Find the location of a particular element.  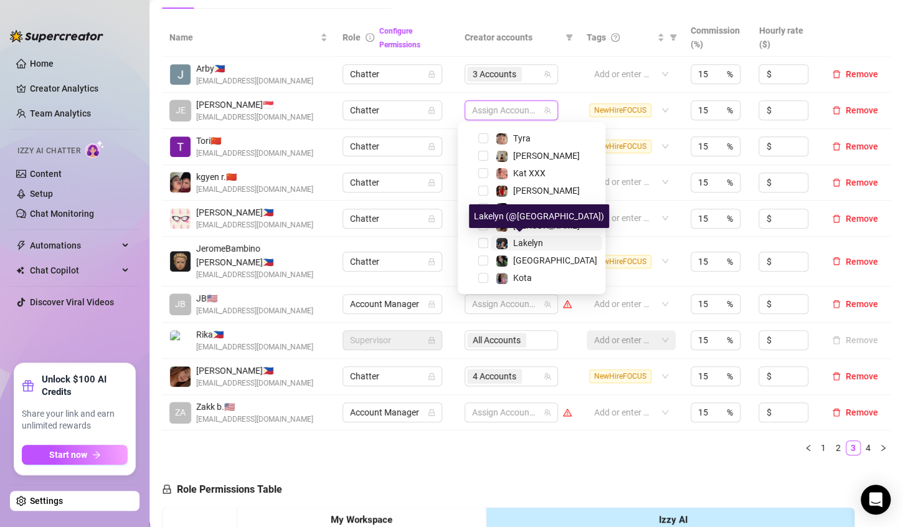

span: JE is located at coordinates (181, 110).